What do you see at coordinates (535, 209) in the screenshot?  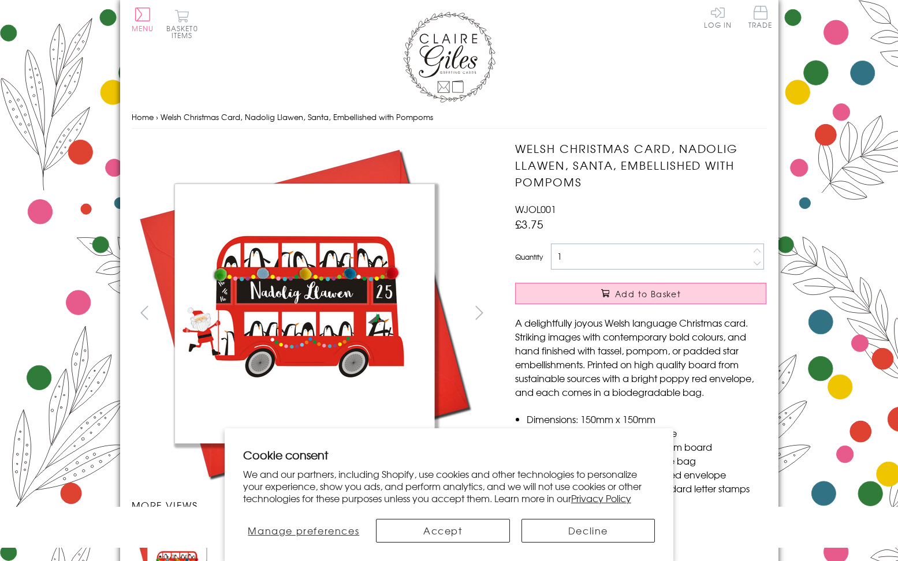 I see `span: WJOL001` at bounding box center [535, 209].